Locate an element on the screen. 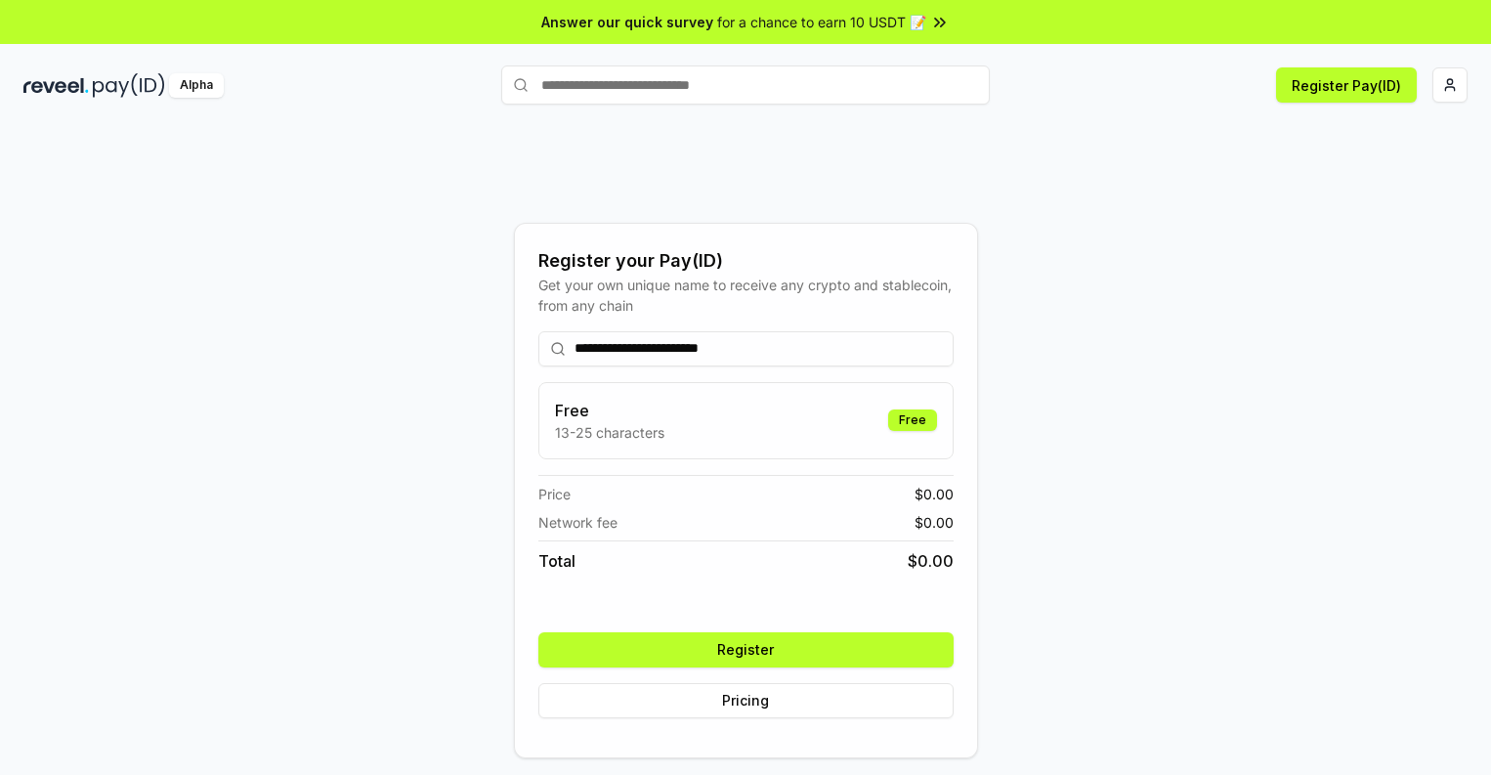 The width and height of the screenshot is (1491, 775). button: Pricing is located at coordinates (745, 700).